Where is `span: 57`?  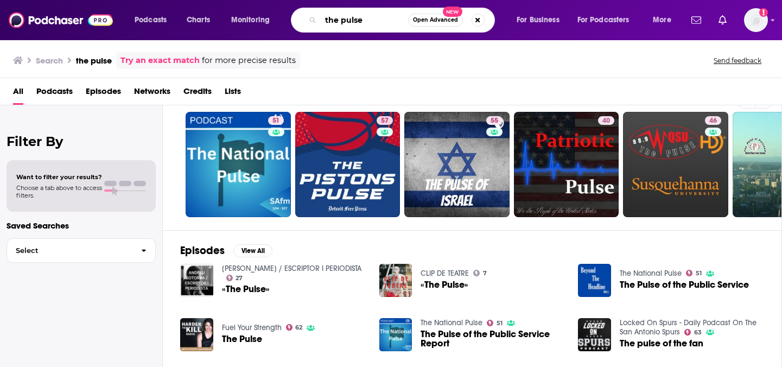
span: 57 is located at coordinates (385, 121).